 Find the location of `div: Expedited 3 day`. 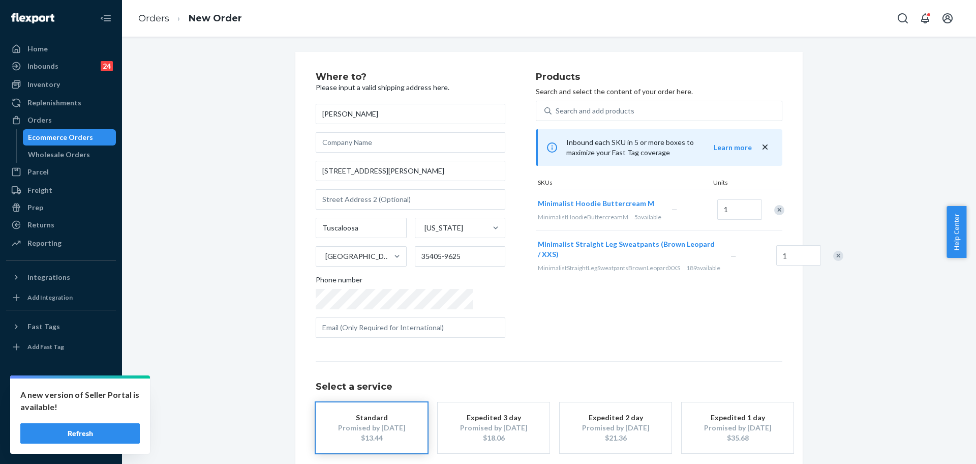

div: Expedited 3 day is located at coordinates (494, 418).